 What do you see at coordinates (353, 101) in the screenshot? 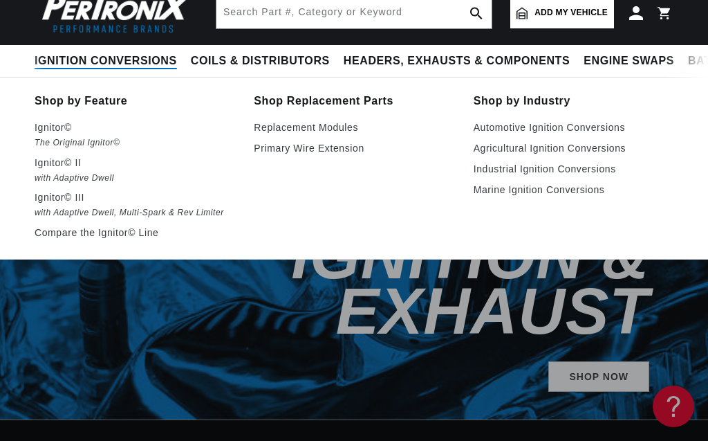
I see `a: Shop Replacement Parts` at bounding box center [353, 101].